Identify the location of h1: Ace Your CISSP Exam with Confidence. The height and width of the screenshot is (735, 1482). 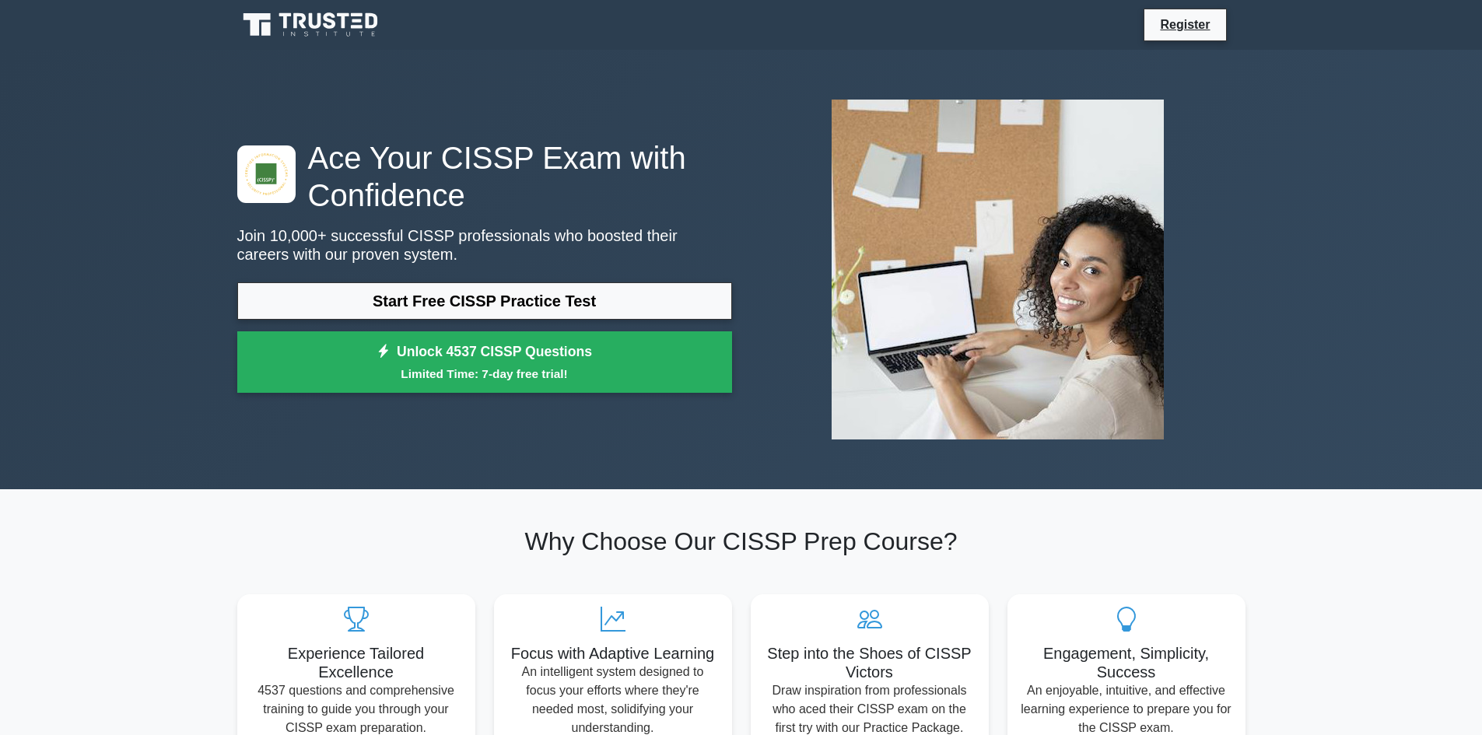
(485, 177).